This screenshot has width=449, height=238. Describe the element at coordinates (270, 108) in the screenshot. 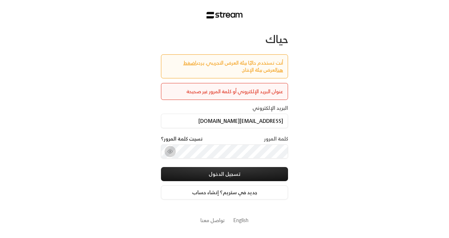

I see `label: البريد الإلكتروني` at that location.